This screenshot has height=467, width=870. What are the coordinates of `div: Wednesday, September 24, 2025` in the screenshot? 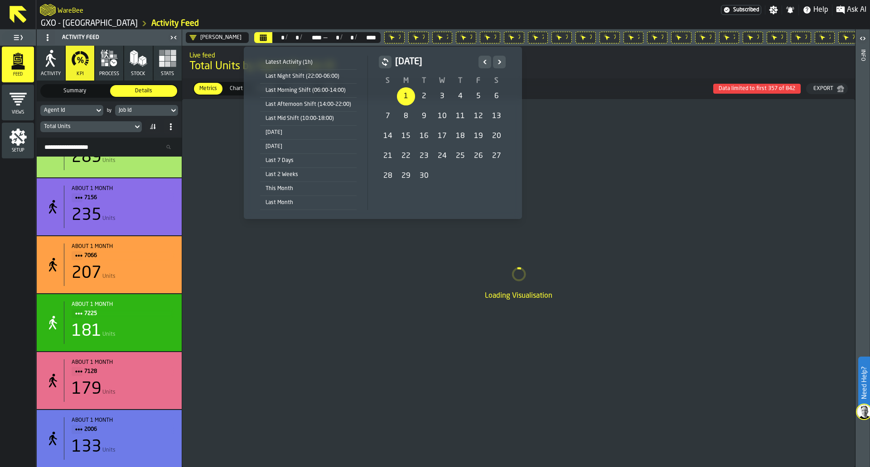 It's located at (442, 156).